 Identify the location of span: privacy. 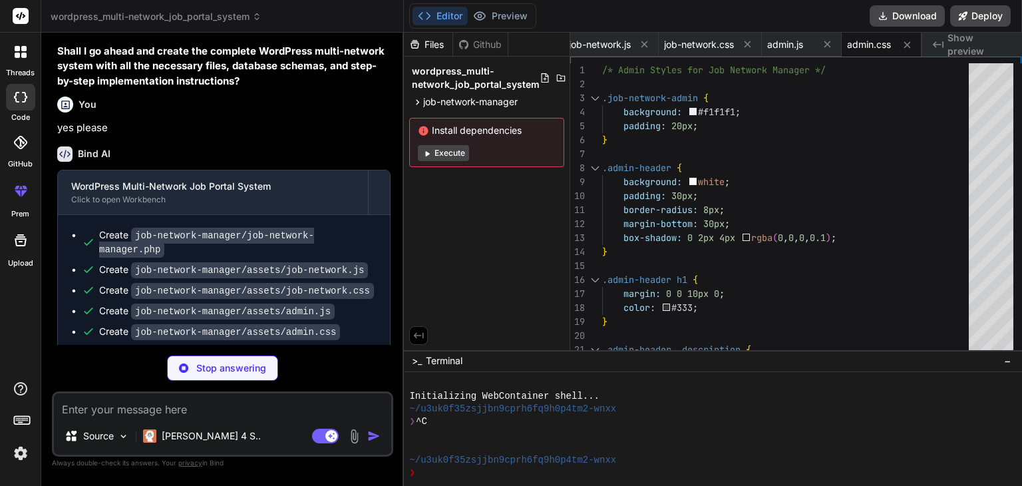
(190, 462).